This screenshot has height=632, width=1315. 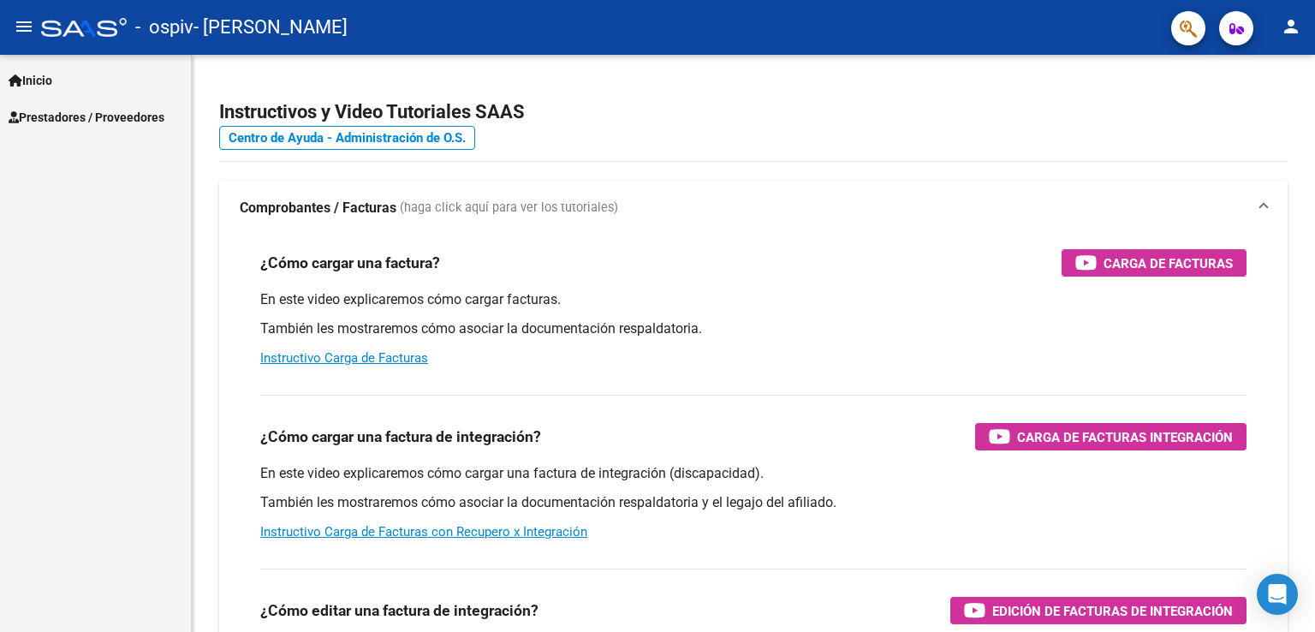 What do you see at coordinates (1291, 27) in the screenshot?
I see `mat-icon: person` at bounding box center [1291, 27].